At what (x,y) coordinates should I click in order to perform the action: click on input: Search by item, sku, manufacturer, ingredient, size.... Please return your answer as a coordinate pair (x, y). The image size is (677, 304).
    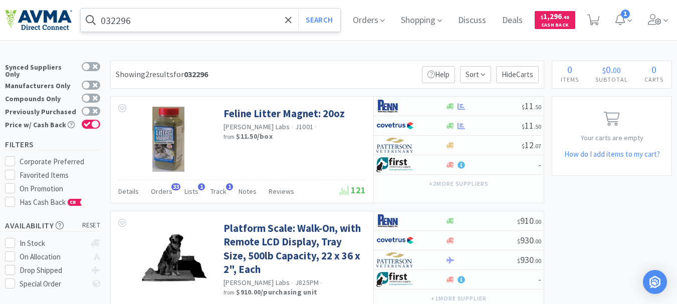
    Looking at the image, I should click on (210, 20).